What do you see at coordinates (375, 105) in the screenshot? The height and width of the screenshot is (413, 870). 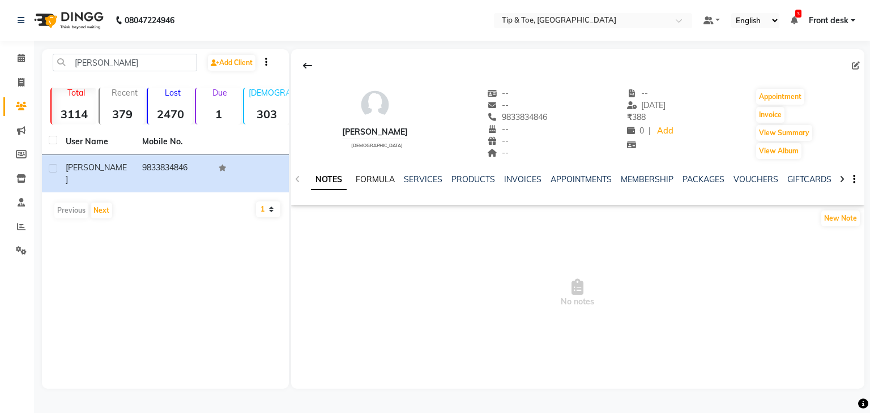 I see `img: avatar` at bounding box center [375, 105].